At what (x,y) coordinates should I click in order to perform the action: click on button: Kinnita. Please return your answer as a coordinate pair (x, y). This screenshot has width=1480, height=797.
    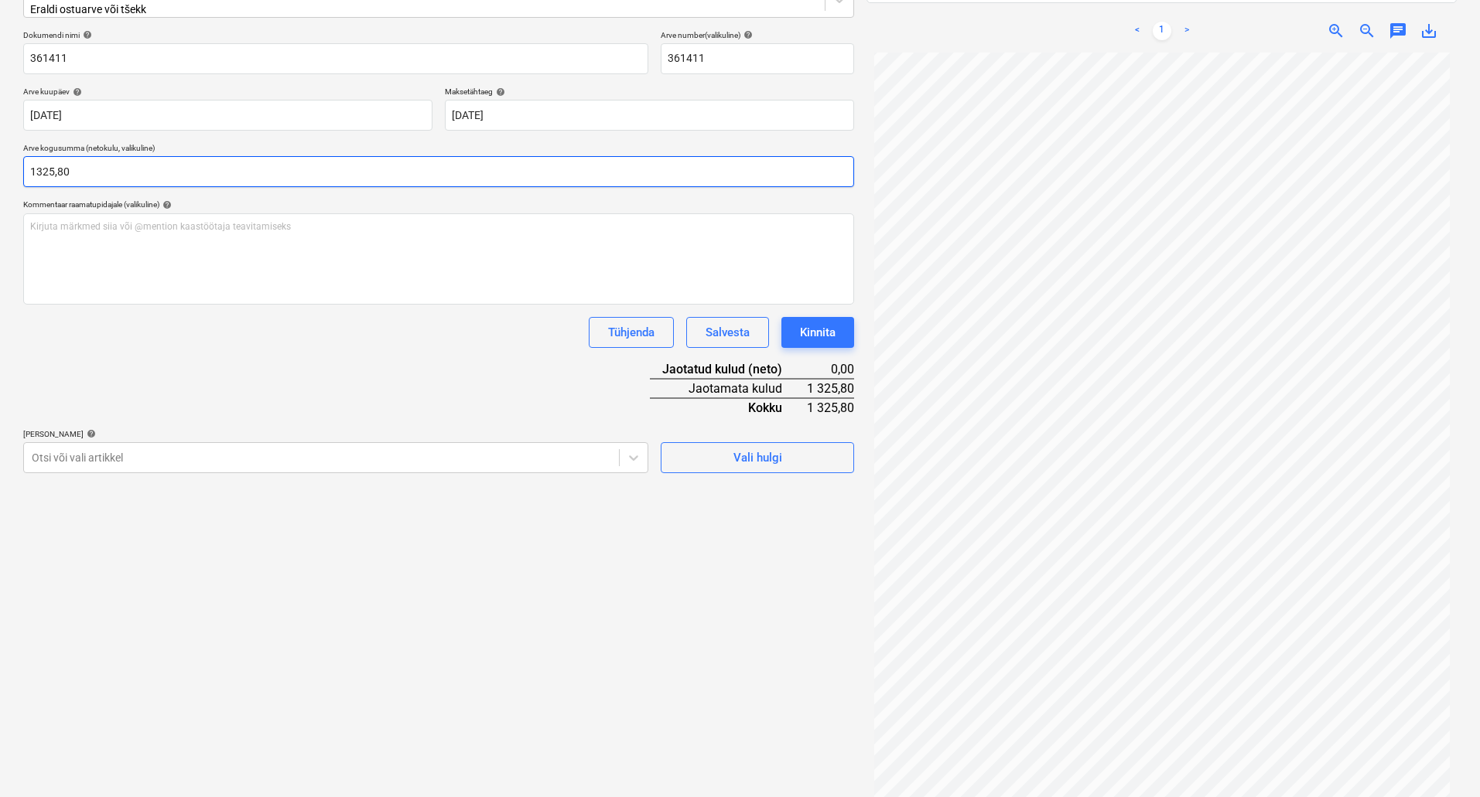
    Looking at the image, I should click on (818, 333).